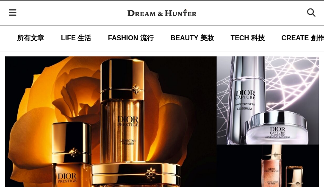  What do you see at coordinates (31, 38) in the screenshot?
I see `a: 所有文章` at bounding box center [31, 38].